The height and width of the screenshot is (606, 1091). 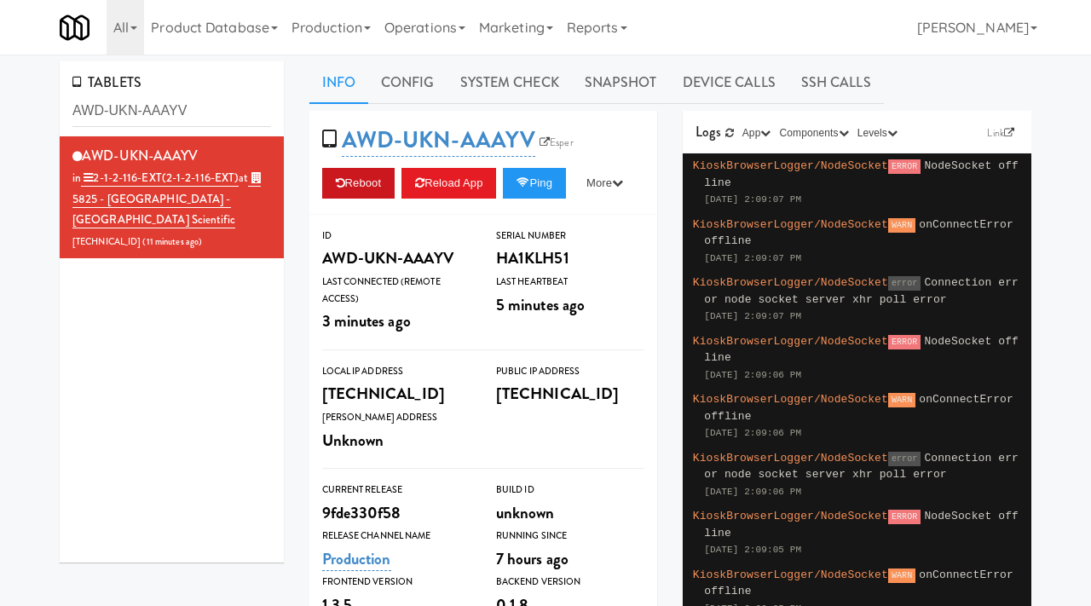 I want to click on a: Snapshot, so click(x=620, y=83).